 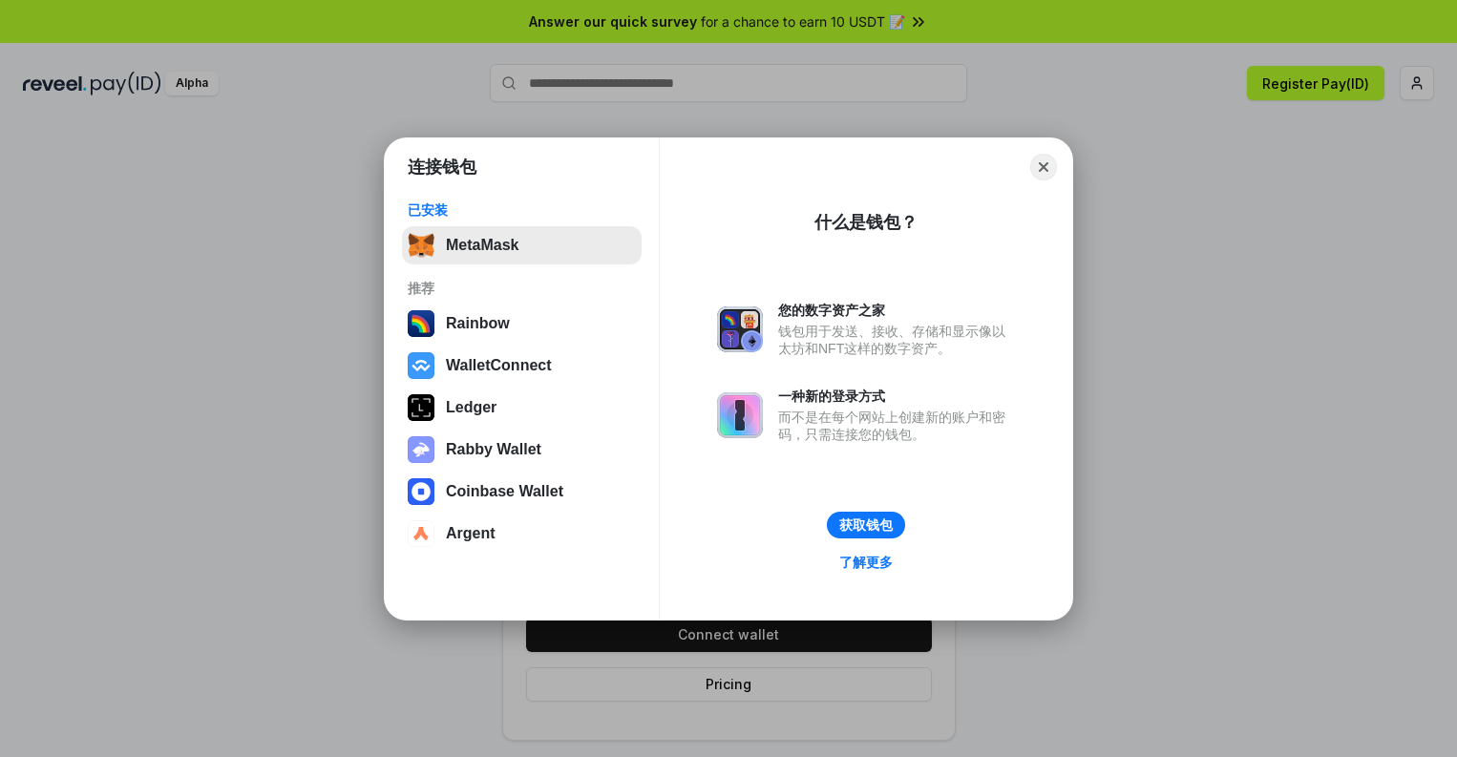 What do you see at coordinates (866, 562) in the screenshot?
I see `a: 了解更多` at bounding box center [866, 562].